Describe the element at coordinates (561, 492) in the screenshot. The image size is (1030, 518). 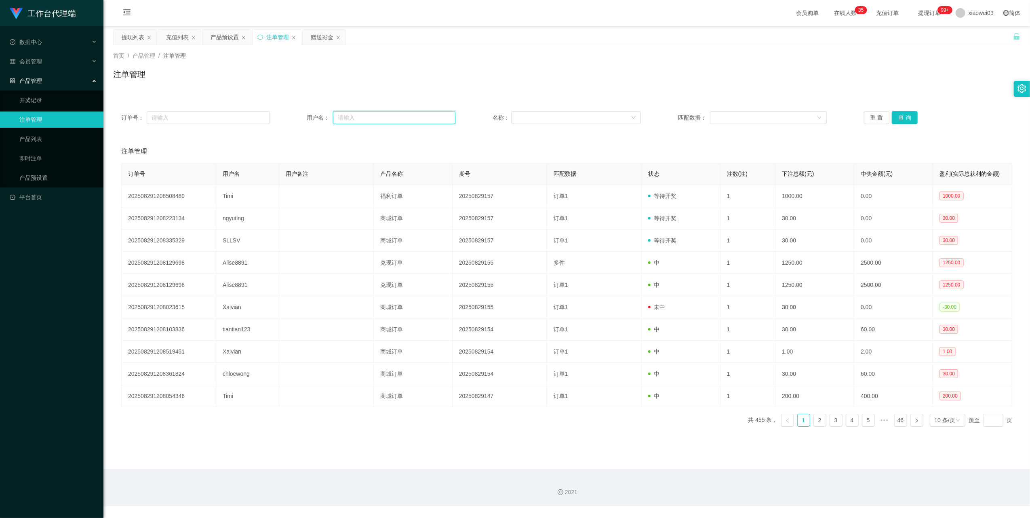
I see `i: 图标: copyright` at that location.